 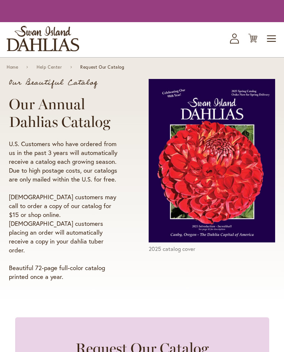 What do you see at coordinates (12, 67) in the screenshot?
I see `a: Home` at bounding box center [12, 67].